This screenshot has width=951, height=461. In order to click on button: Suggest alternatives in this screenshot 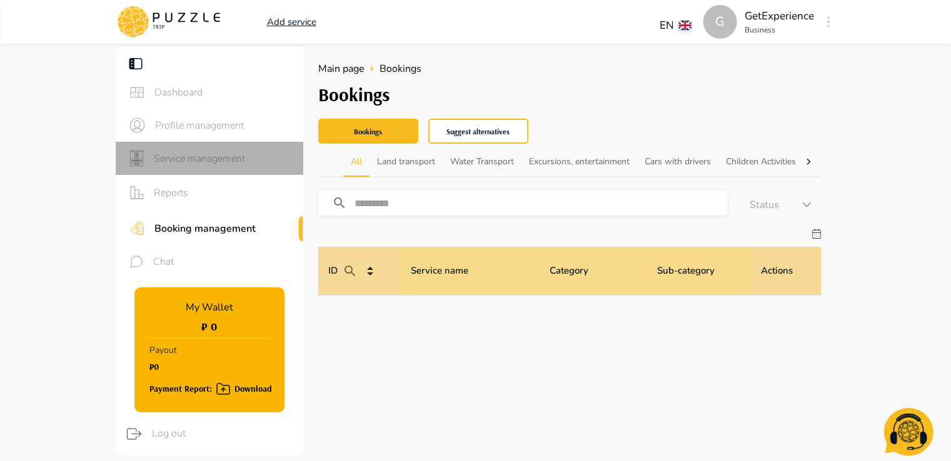, I will do `click(478, 131)`.